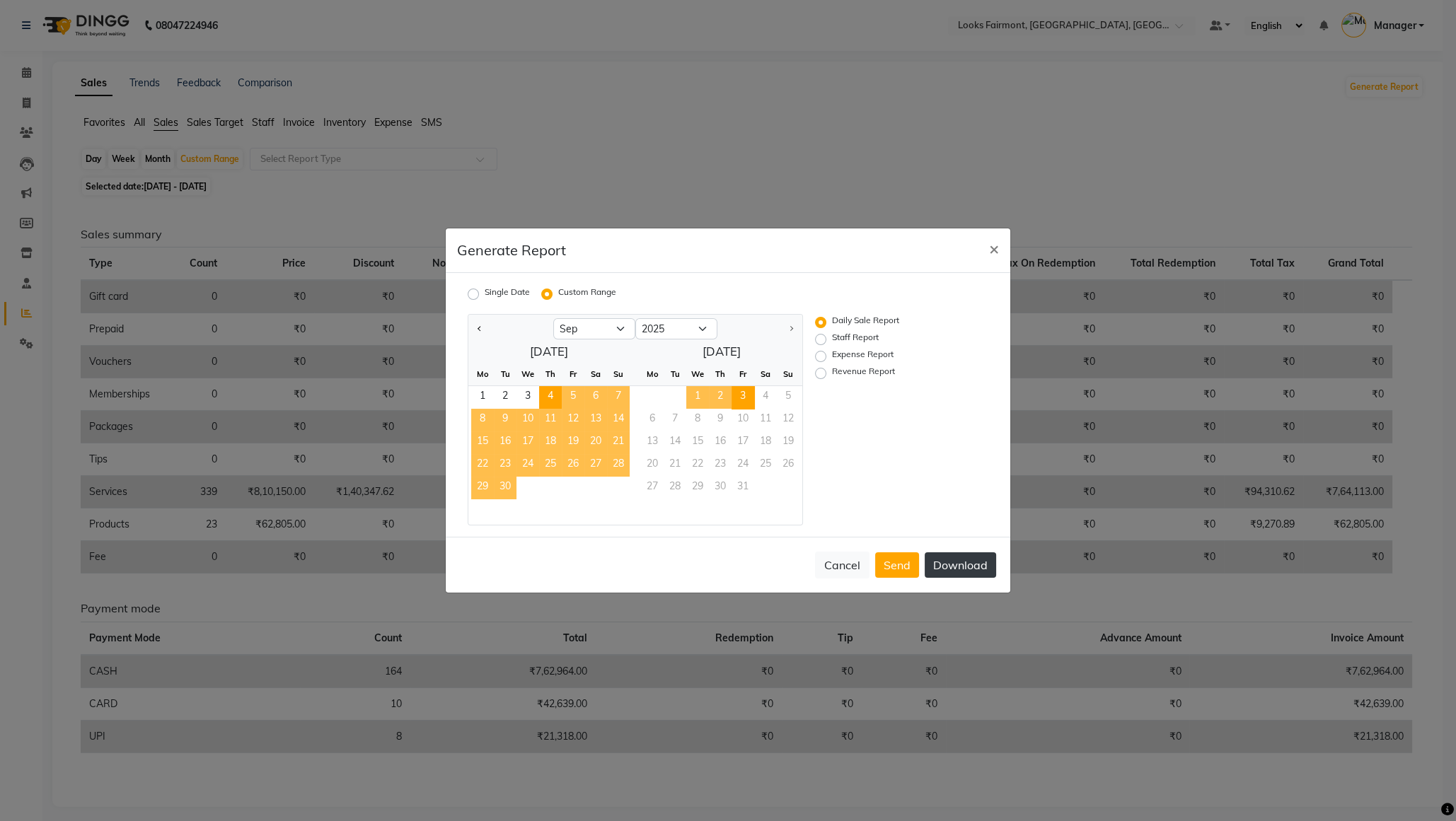 This screenshot has height=821, width=1456. Describe the element at coordinates (505, 465) in the screenshot. I see `div: Tuesday, September 23, 2025` at that location.